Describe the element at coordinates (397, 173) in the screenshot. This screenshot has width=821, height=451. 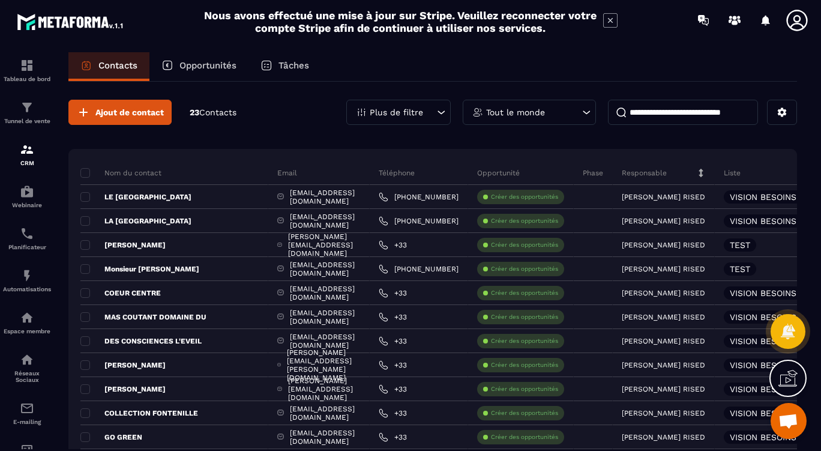
I see `p: Téléphone` at that location.